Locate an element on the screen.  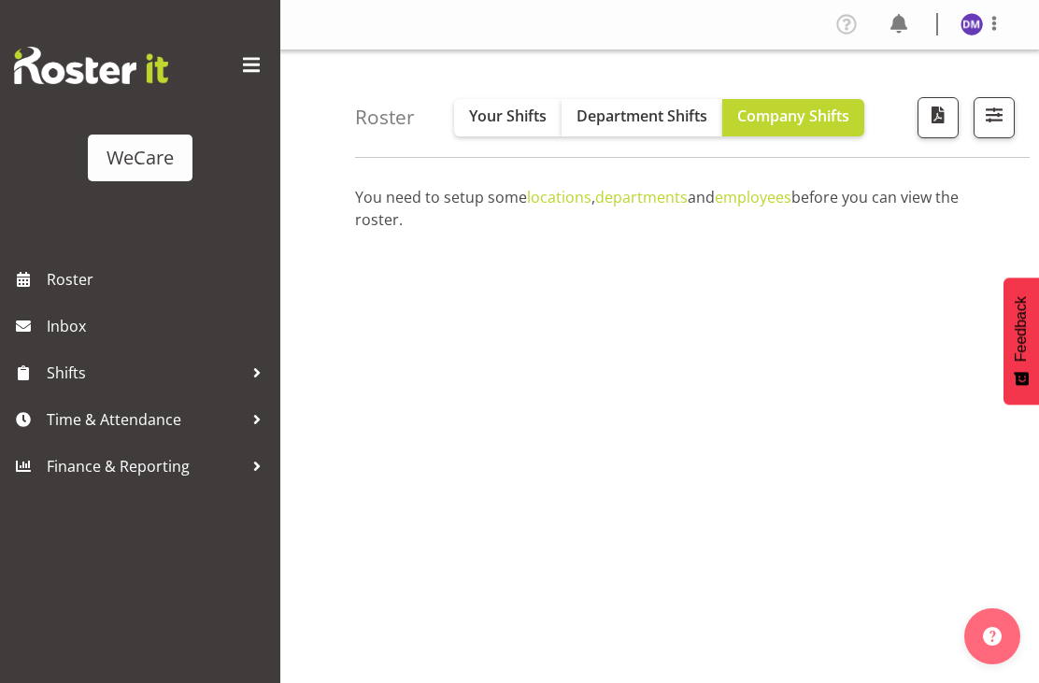
span: Time & Attendance is located at coordinates (145, 420).